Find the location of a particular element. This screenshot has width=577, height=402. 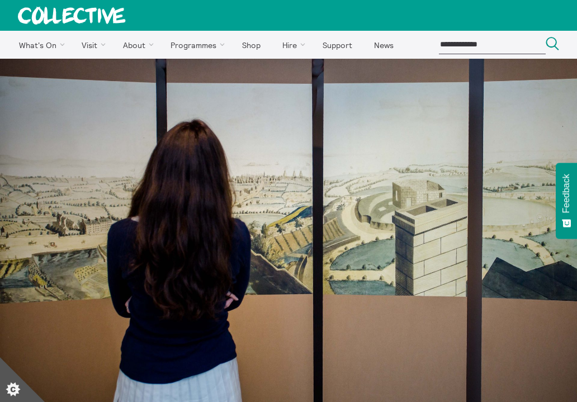

a: What's On is located at coordinates (39, 45).